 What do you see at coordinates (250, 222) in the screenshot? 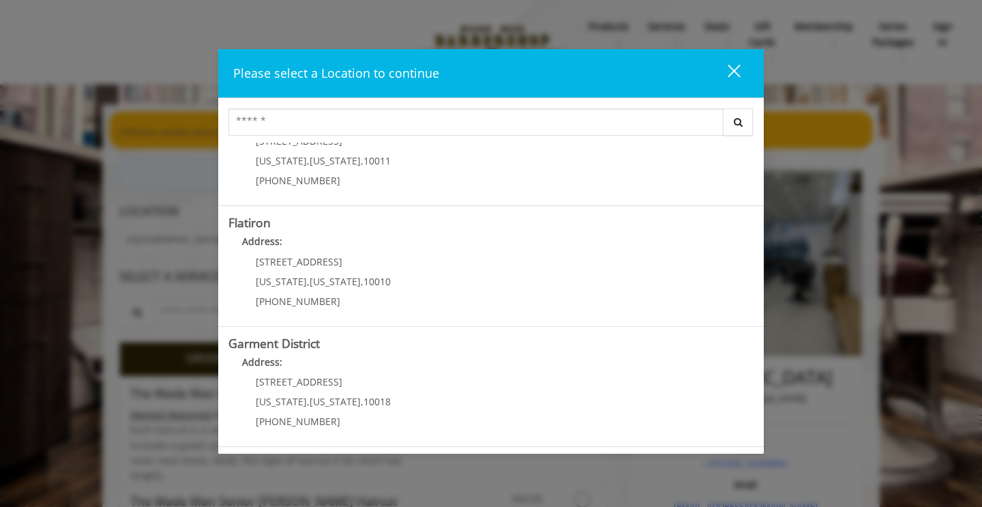
I see `b: Flatiron` at bounding box center [250, 222].